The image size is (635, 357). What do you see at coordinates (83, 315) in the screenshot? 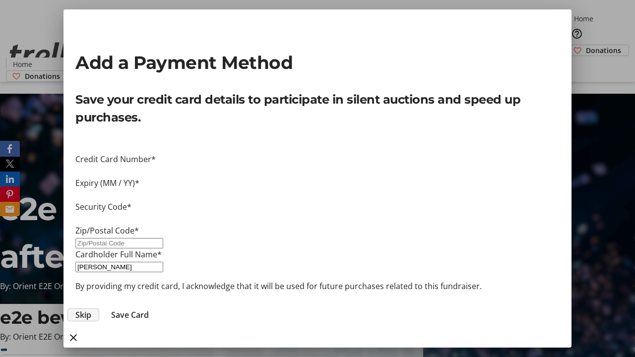
I see `span: Skip` at bounding box center [83, 315].